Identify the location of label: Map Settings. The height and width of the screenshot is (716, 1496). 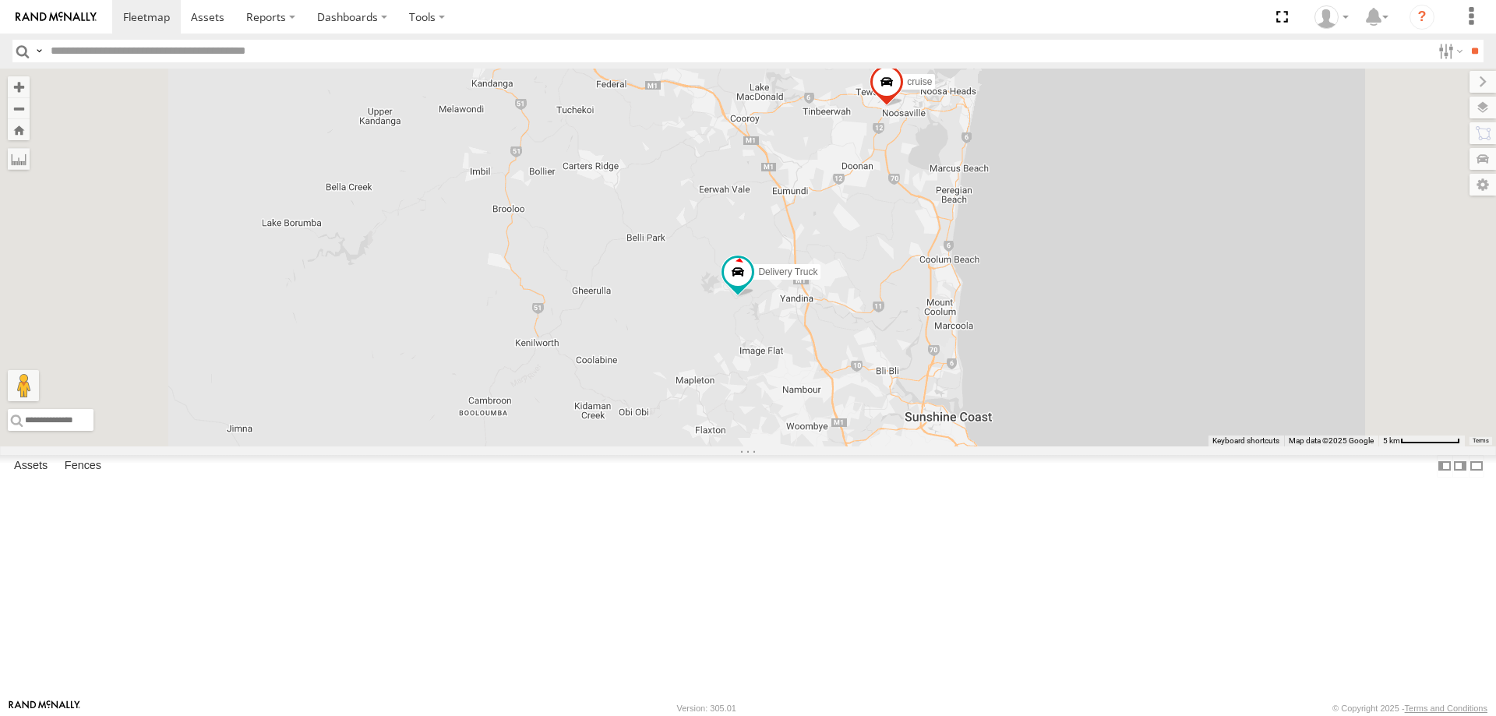
(1482, 185).